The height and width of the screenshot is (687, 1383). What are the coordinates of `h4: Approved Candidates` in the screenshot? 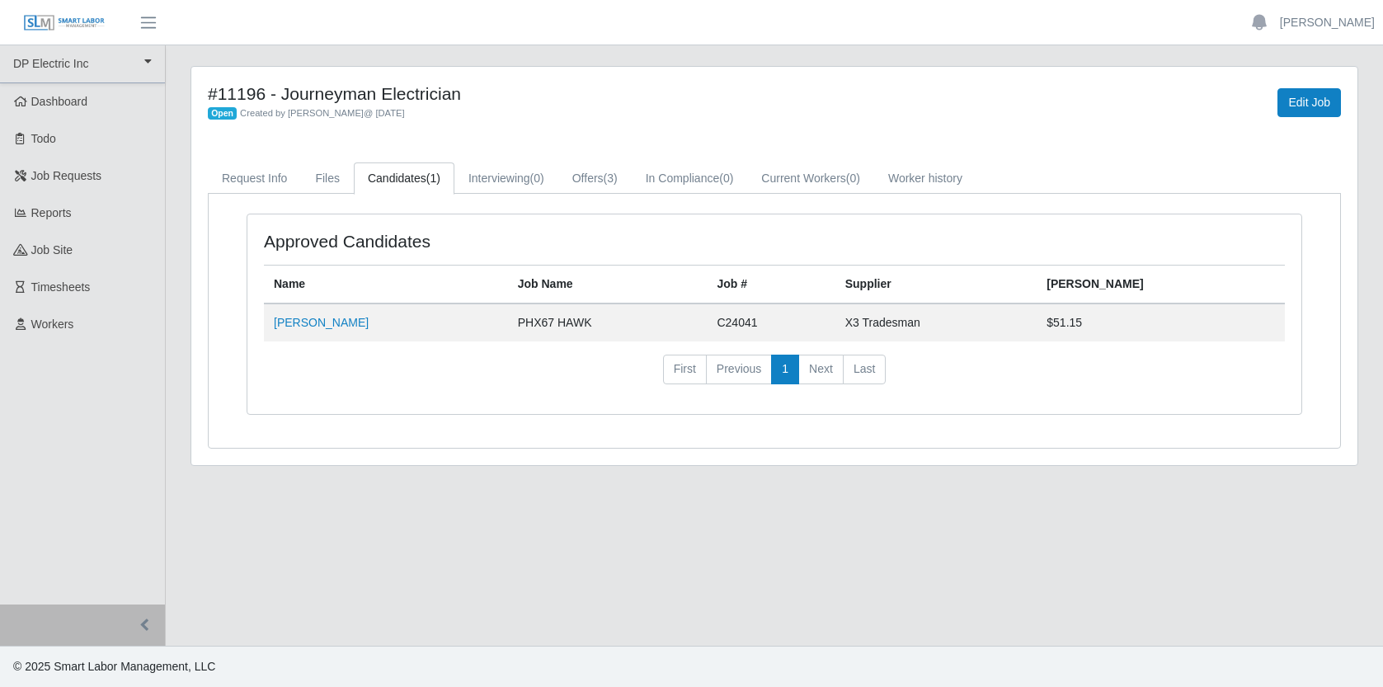 It's located at (469, 241).